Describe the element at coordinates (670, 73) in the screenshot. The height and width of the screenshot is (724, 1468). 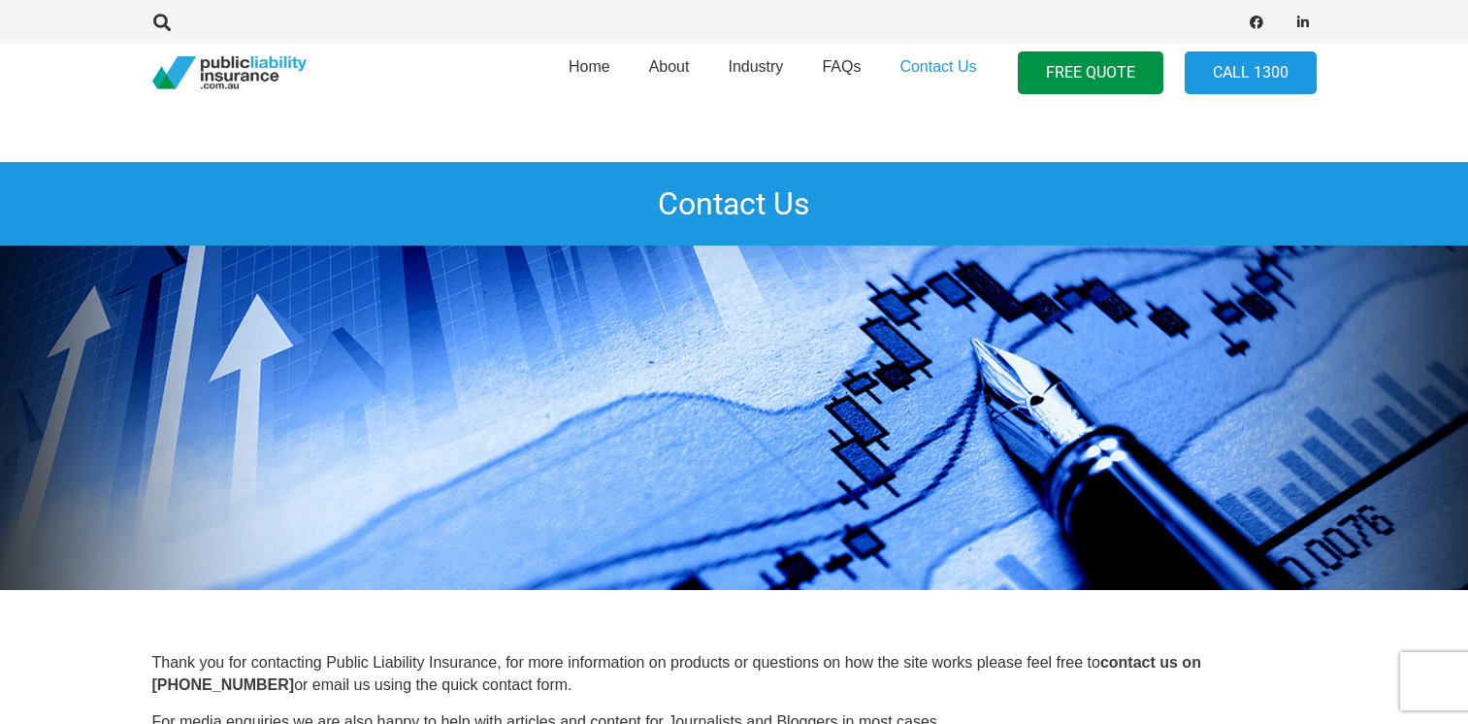
I see `a: About` at that location.